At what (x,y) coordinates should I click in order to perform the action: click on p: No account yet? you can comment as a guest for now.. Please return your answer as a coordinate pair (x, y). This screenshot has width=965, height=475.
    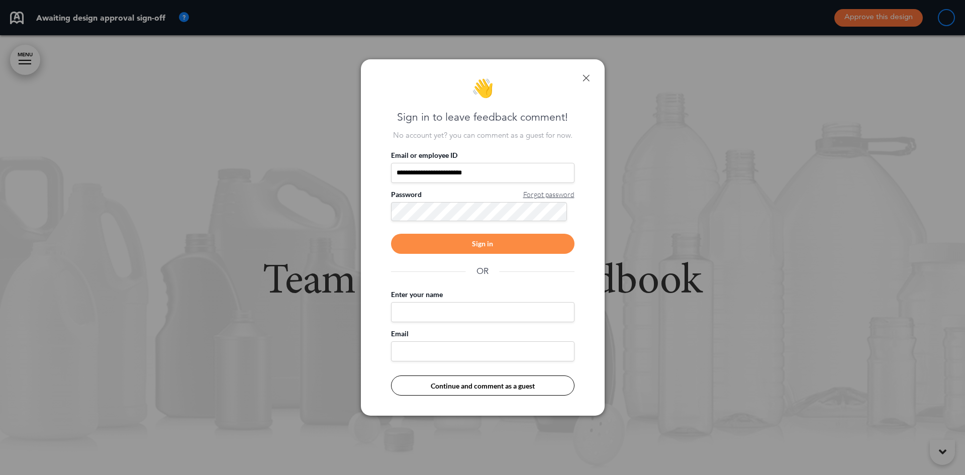
    Looking at the image, I should click on (483, 135).